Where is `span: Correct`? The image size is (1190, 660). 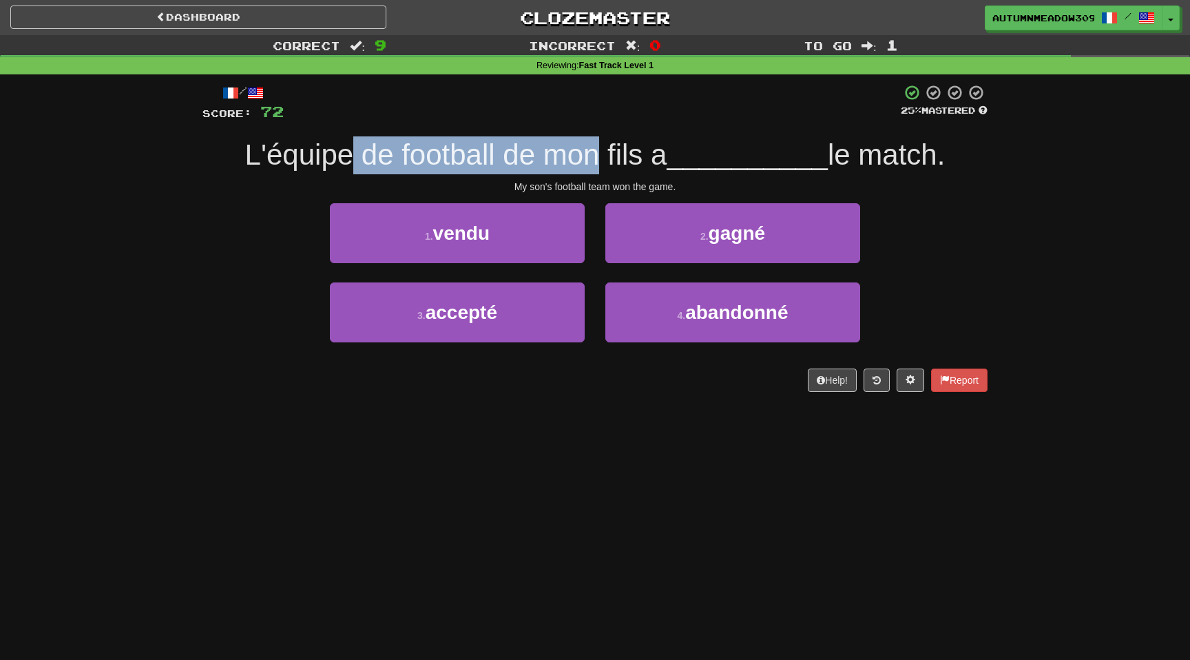 span: Correct is located at coordinates (306, 45).